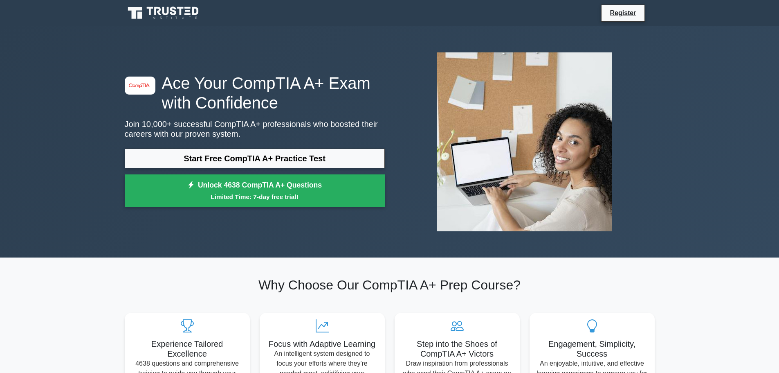  What do you see at coordinates (255, 158) in the screenshot?
I see `a: Start Free CompTIA A+ Practice Test` at bounding box center [255, 158].